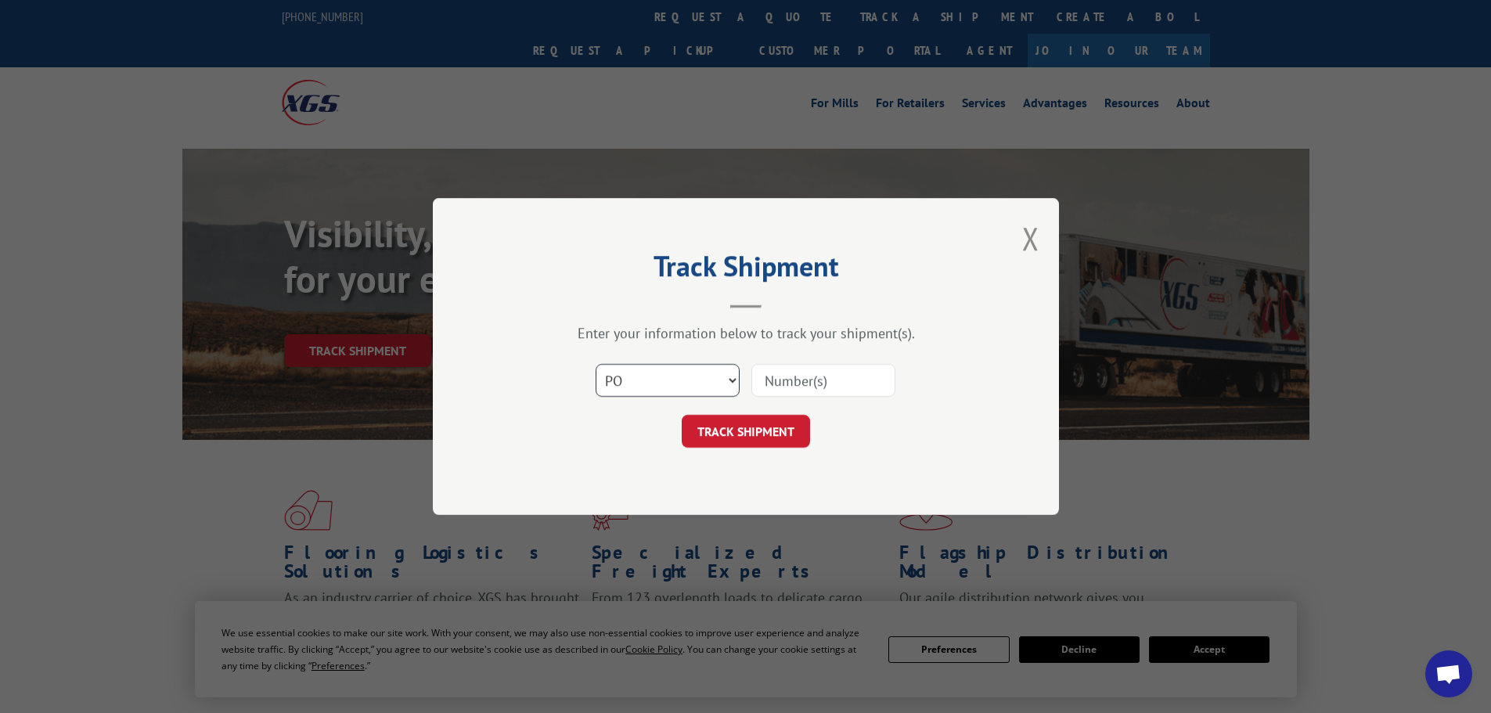  I want to click on input: Number(s), so click(823, 380).